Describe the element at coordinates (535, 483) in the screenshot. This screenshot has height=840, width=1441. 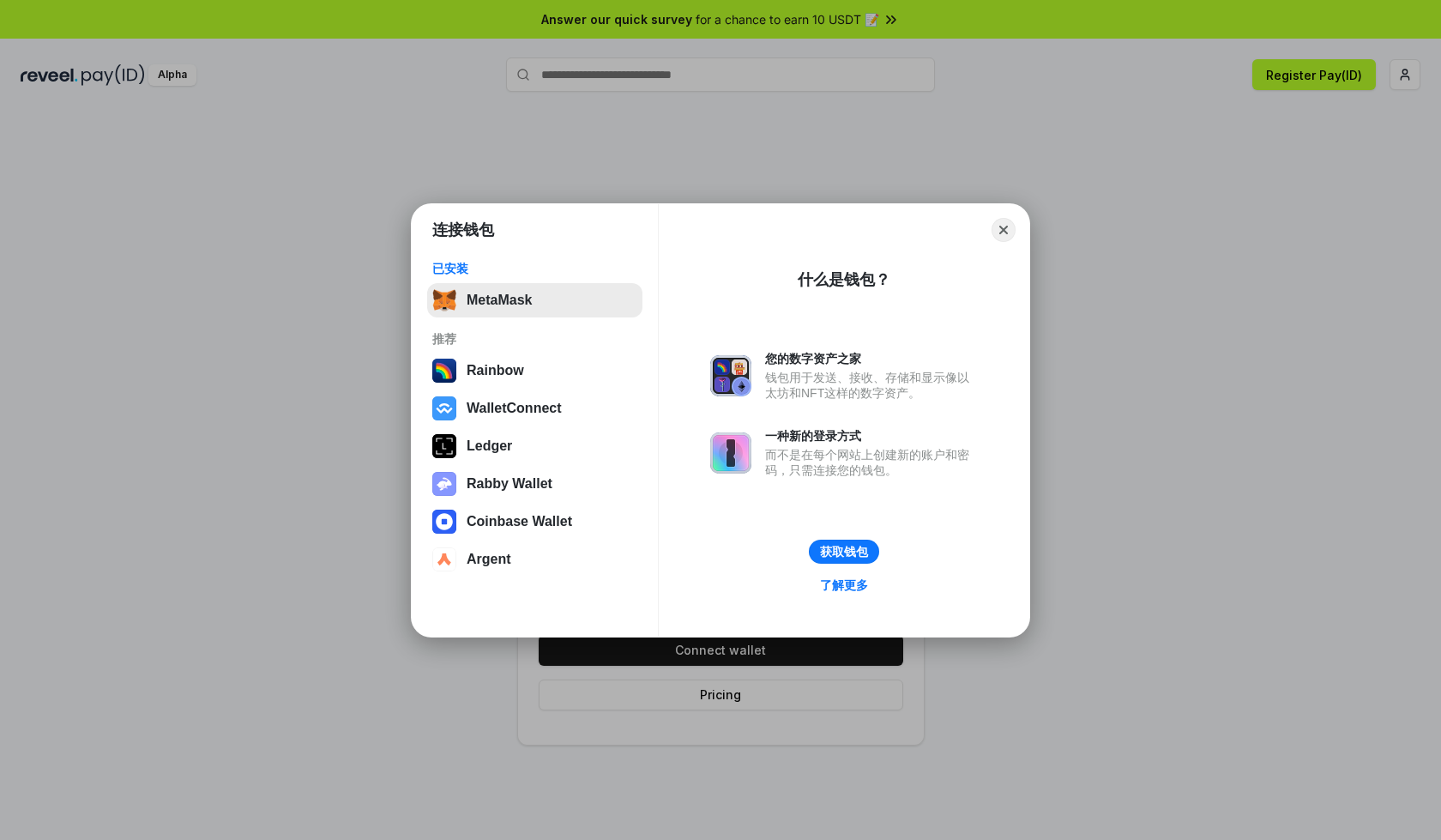
I see `button: Rabby Wallet` at that location.